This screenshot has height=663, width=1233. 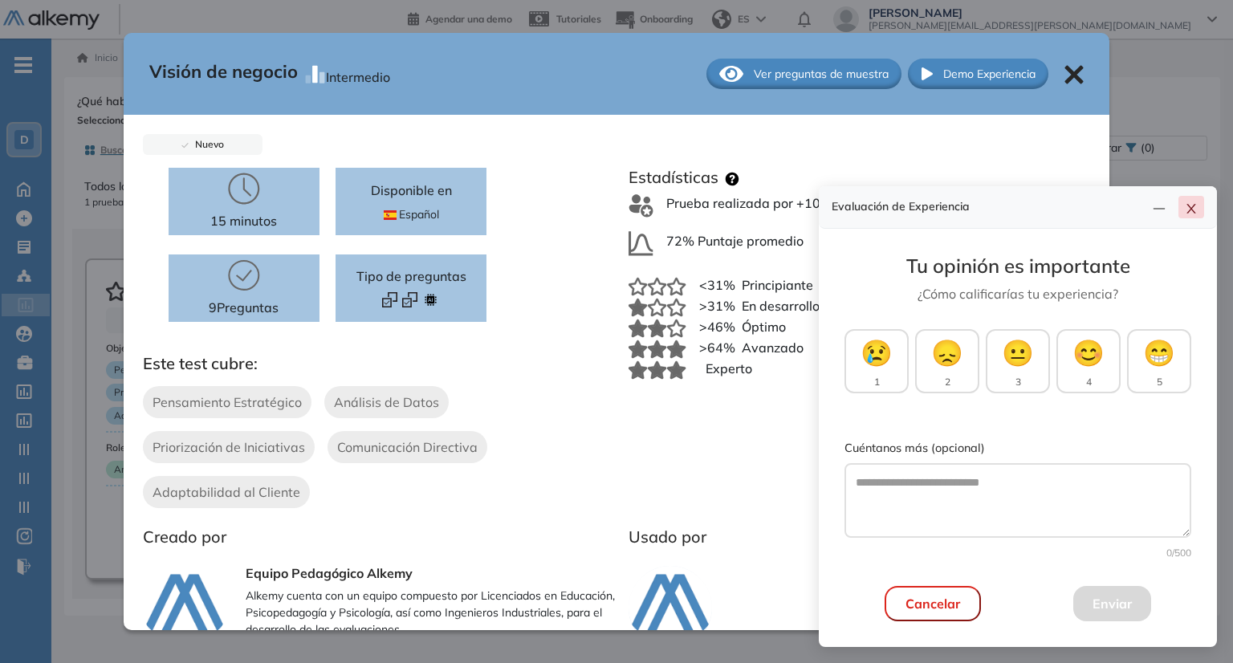 I want to click on button: 😐3, so click(x=1018, y=361).